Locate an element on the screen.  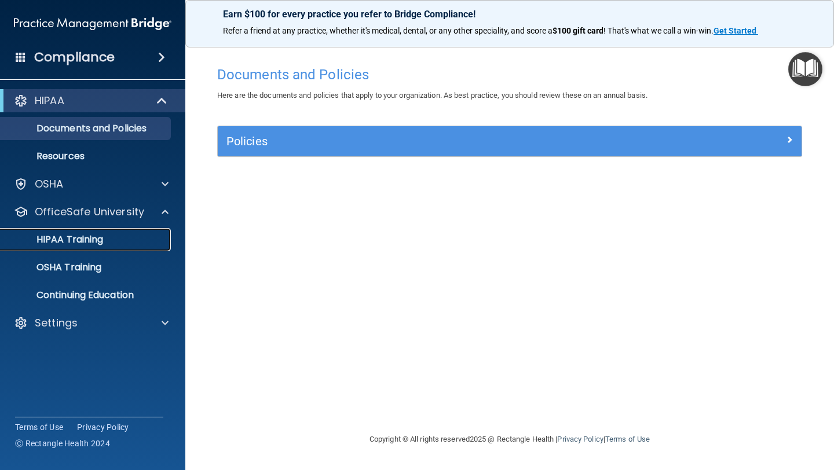
strong: $100 gift card is located at coordinates (578, 31).